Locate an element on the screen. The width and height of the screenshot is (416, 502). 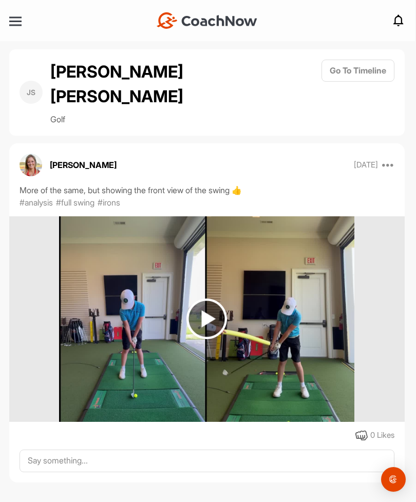
p: #full swing is located at coordinates (75, 203).